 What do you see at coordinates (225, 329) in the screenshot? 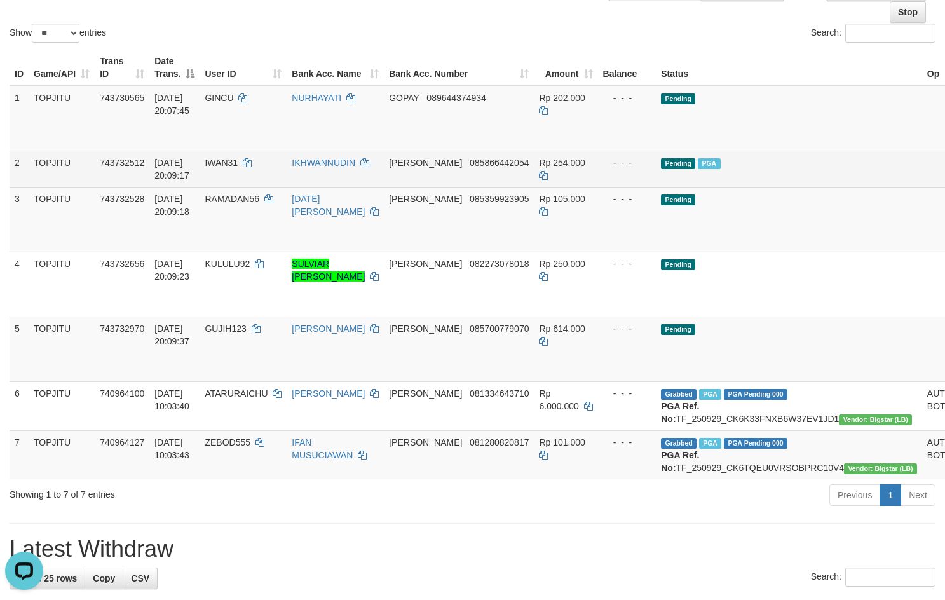
I see `span: GUJIH123` at bounding box center [225, 329].